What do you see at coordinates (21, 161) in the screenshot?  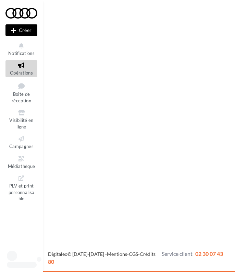 I see `a: Médiathèque` at bounding box center [21, 161].